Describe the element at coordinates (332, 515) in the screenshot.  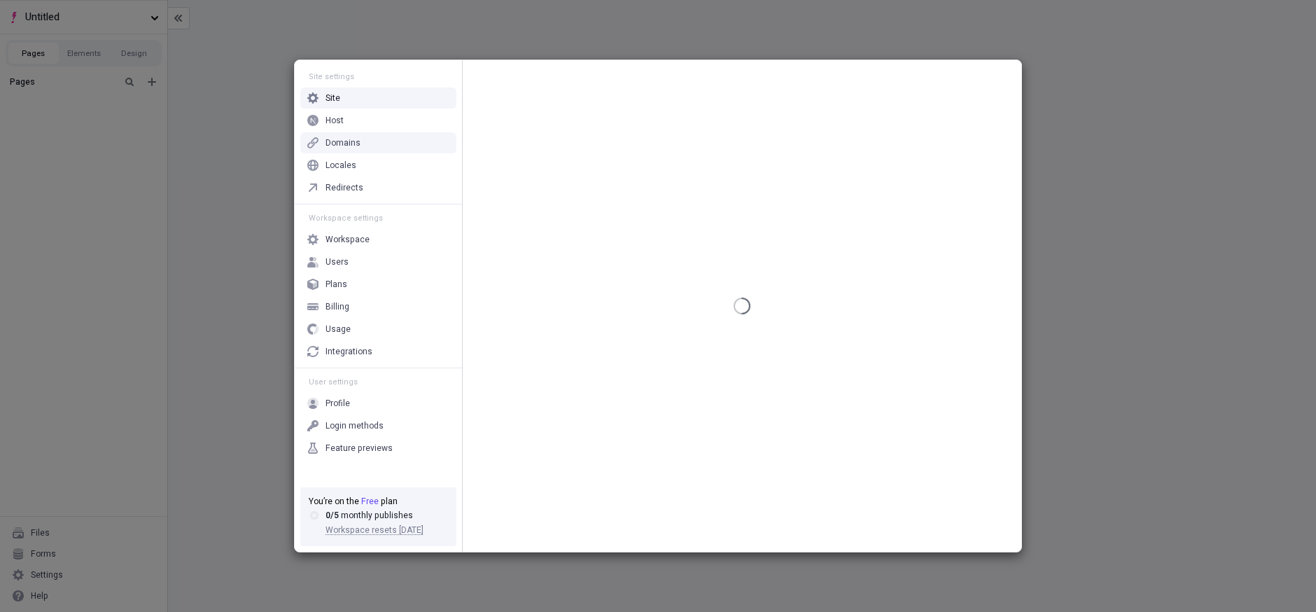
I see `span: 0 / 5` at that location.